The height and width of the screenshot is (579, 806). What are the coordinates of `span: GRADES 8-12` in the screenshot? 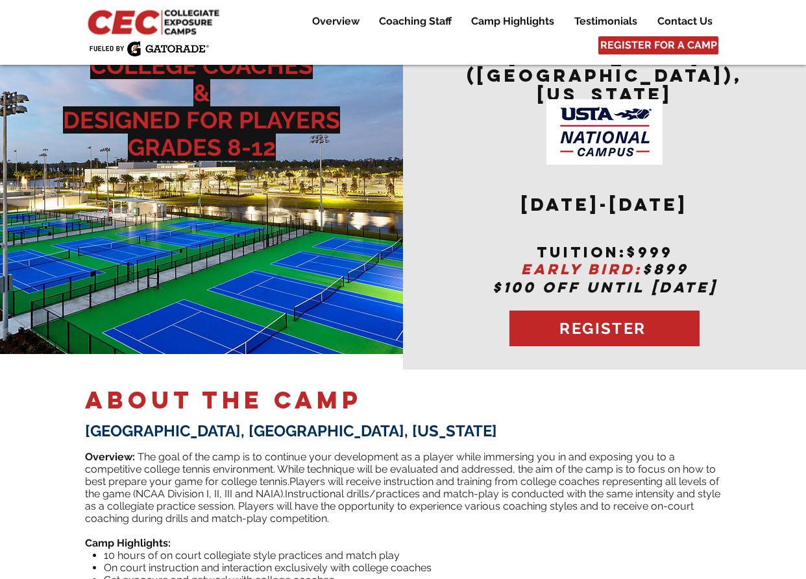 It's located at (202, 147).